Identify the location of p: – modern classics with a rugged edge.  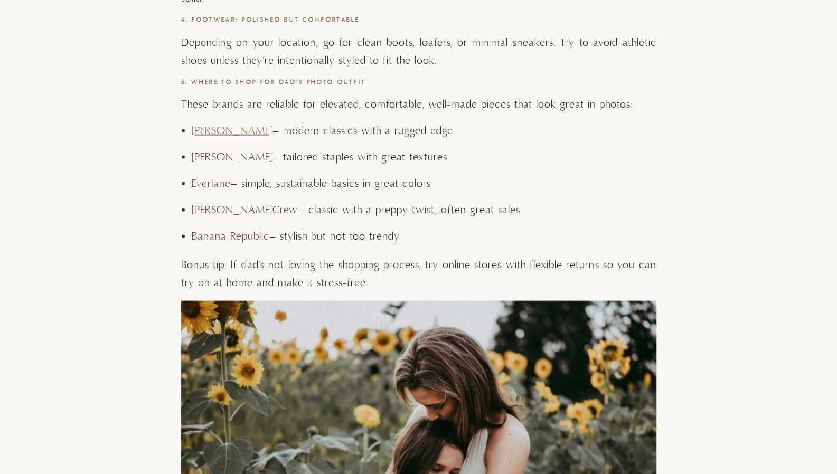
(424, 132).